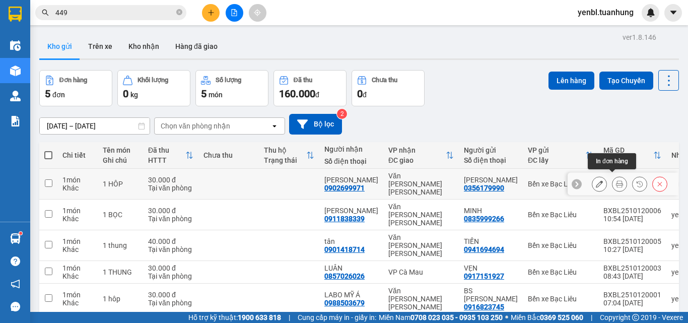  What do you see at coordinates (491, 295) in the screenshot?
I see `div: BS DƯƠNG KHANG` at bounding box center [491, 295].